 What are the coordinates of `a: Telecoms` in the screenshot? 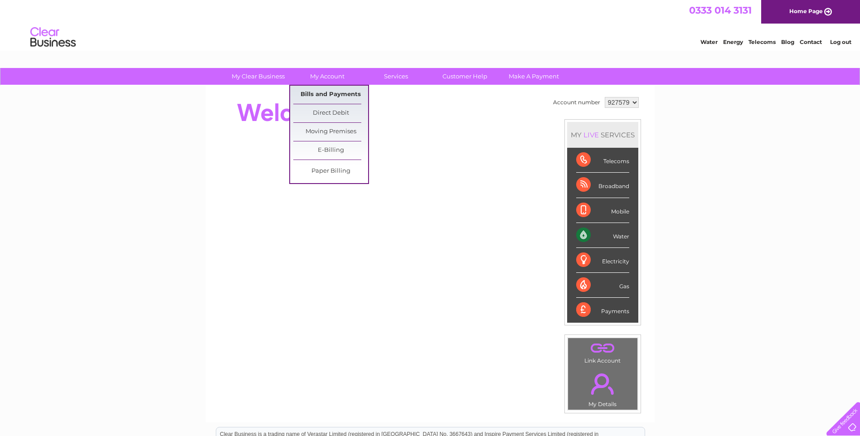 It's located at (762, 42).